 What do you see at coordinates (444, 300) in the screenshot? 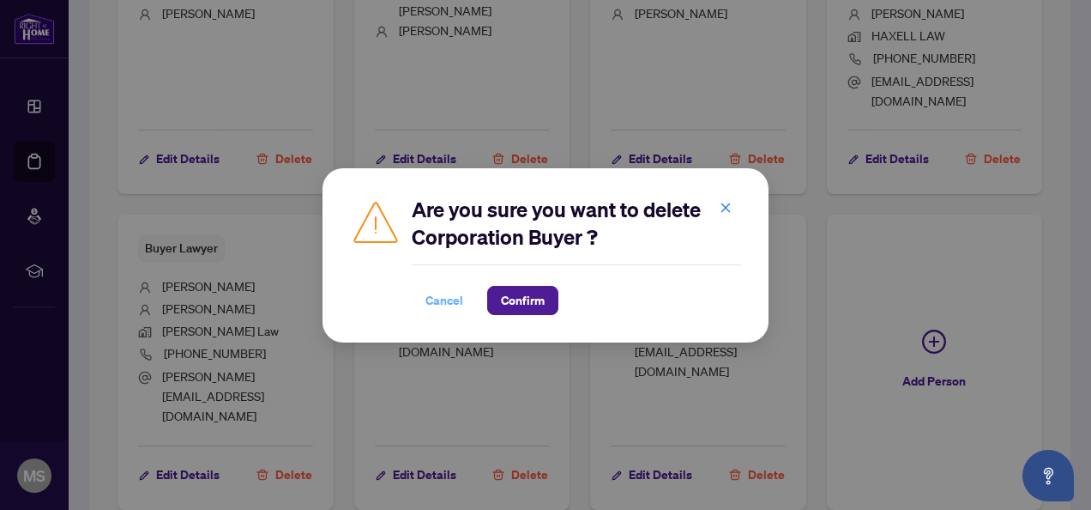
I see `button: Cancel` at bounding box center [444, 300].